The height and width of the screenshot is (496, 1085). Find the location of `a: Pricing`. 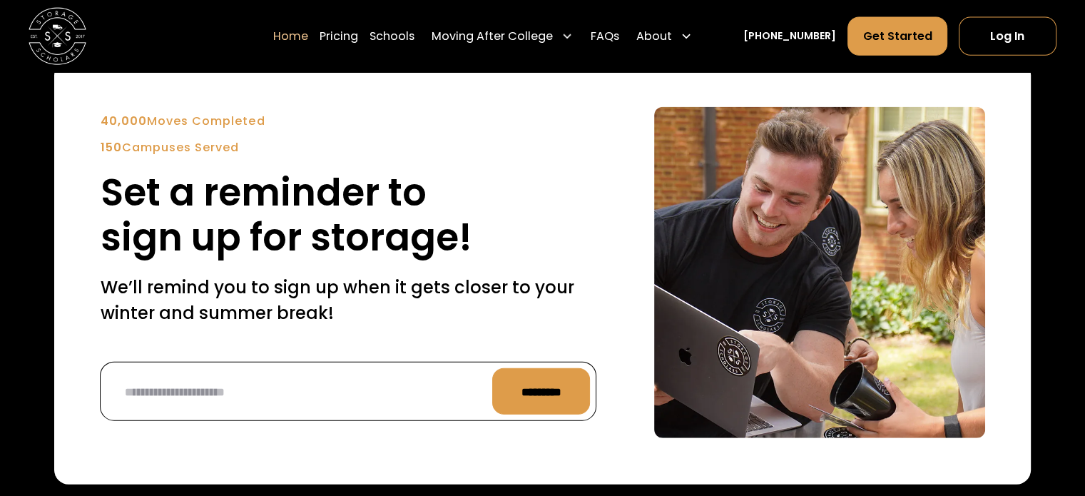

a: Pricing is located at coordinates (339, 36).